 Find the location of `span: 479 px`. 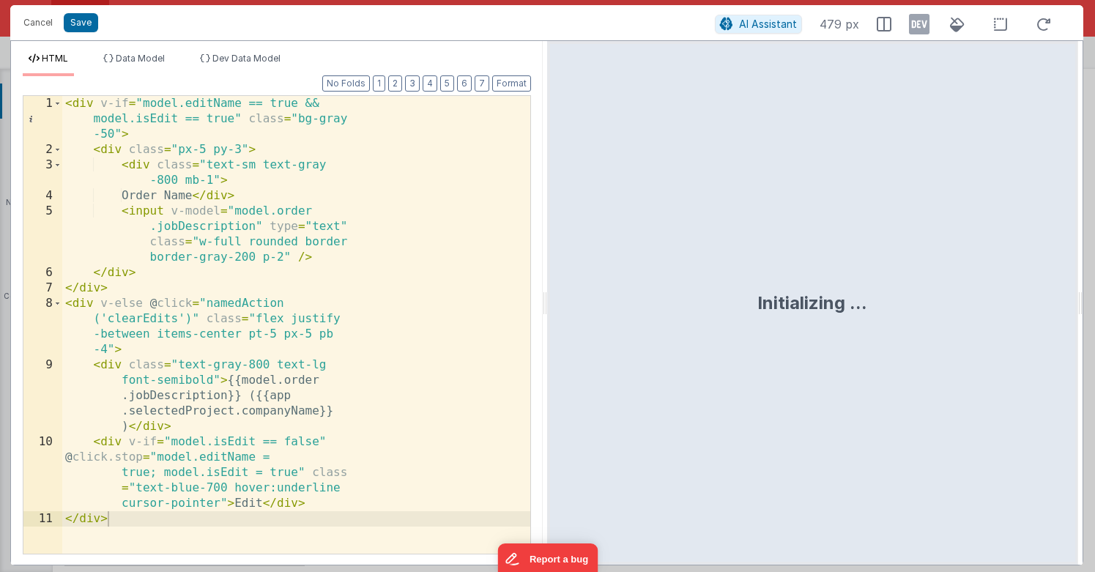

span: 479 px is located at coordinates (840, 24).